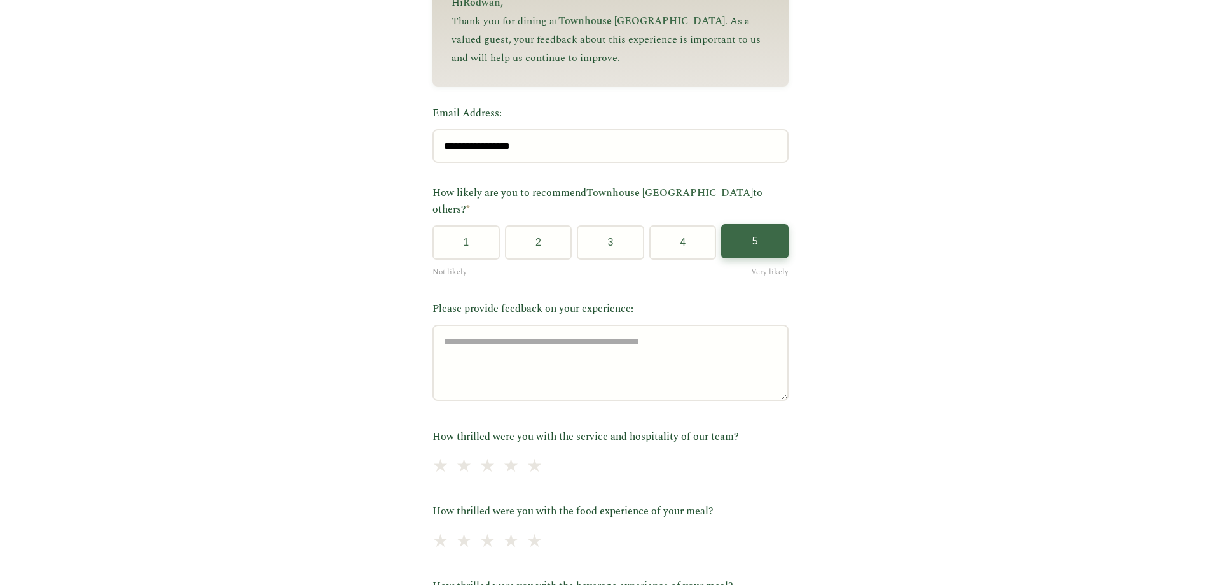  Describe the element at coordinates (466, 242) in the screenshot. I see `button: 1` at that location.